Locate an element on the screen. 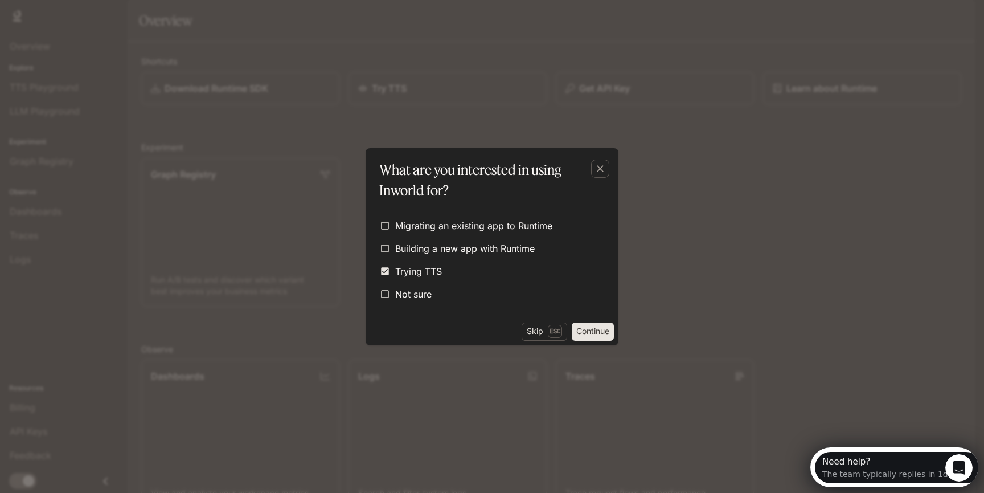 Image resolution: width=984 pixels, height=493 pixels. p: What are you interested in using Inworld for? is located at coordinates (490, 180).